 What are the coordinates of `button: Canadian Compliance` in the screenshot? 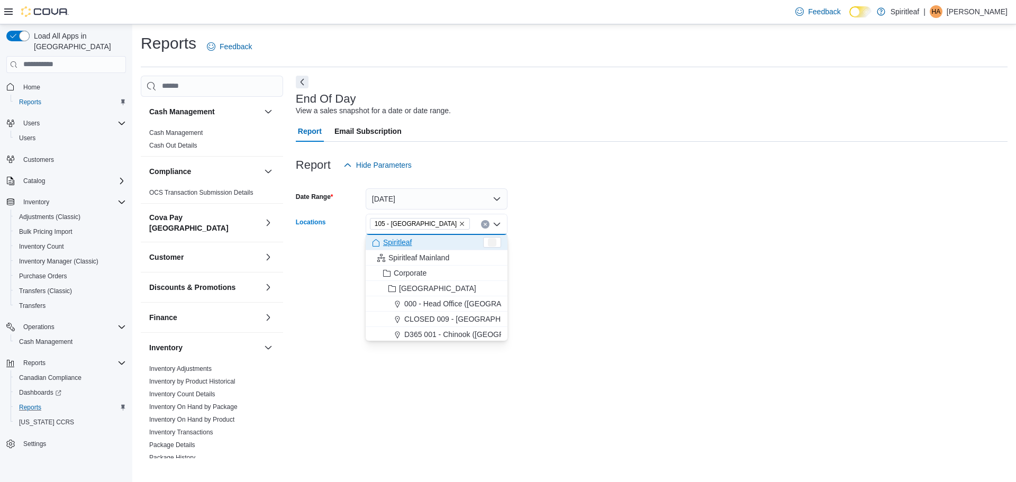 It's located at (70, 378).